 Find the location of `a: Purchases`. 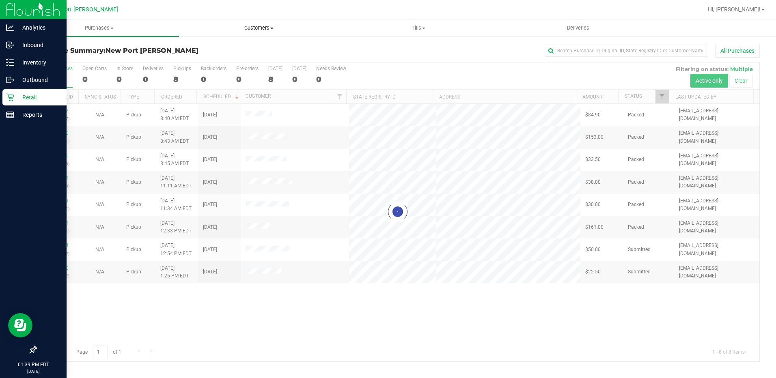

a: Purchases is located at coordinates (99, 28).